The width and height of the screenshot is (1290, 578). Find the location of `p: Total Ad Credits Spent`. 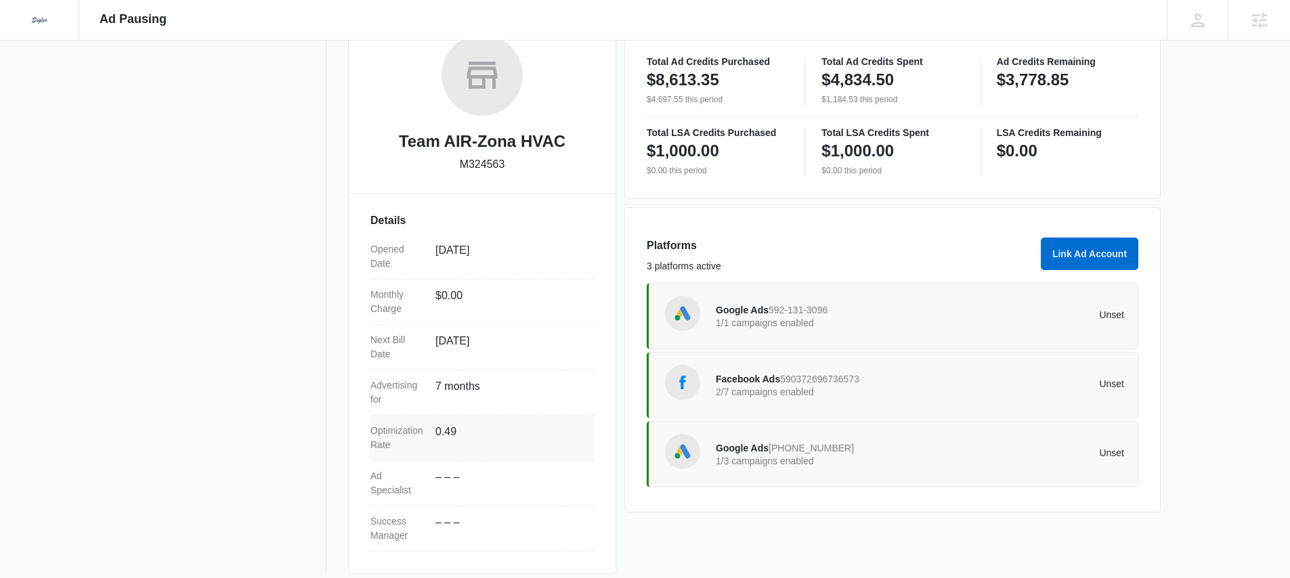

p: Total Ad Credits Spent is located at coordinates (892, 62).